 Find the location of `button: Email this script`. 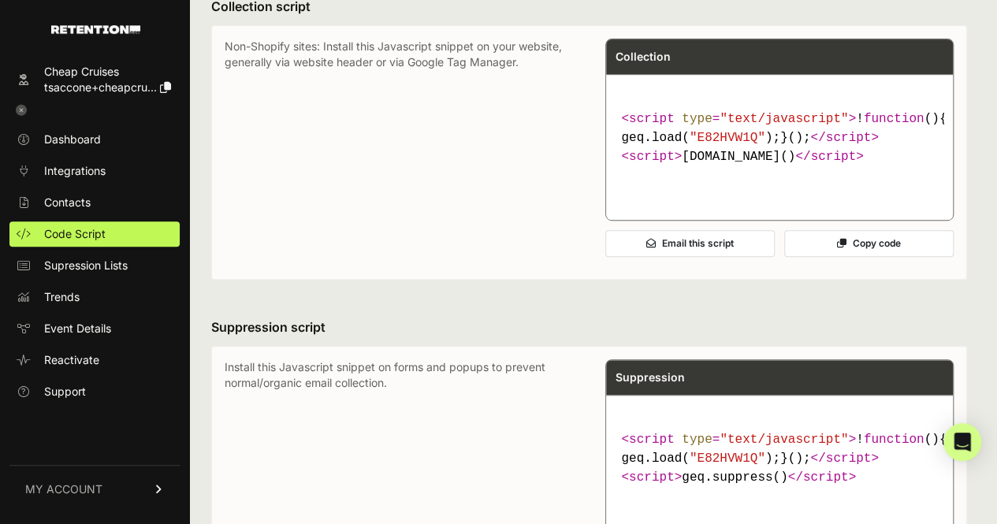

button: Email this script is located at coordinates (690, 243).